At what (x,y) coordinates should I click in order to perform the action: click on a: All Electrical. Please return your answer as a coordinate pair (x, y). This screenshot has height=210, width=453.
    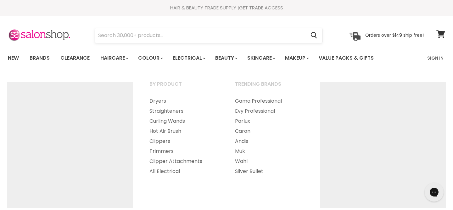
    Looking at the image, I should click on (184, 172).